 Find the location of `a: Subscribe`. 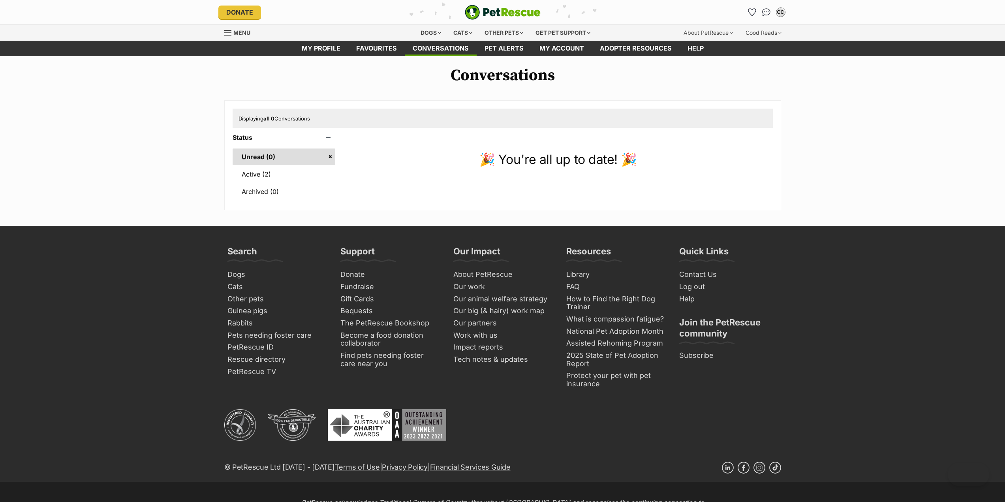

a: Subscribe is located at coordinates (728, 355).